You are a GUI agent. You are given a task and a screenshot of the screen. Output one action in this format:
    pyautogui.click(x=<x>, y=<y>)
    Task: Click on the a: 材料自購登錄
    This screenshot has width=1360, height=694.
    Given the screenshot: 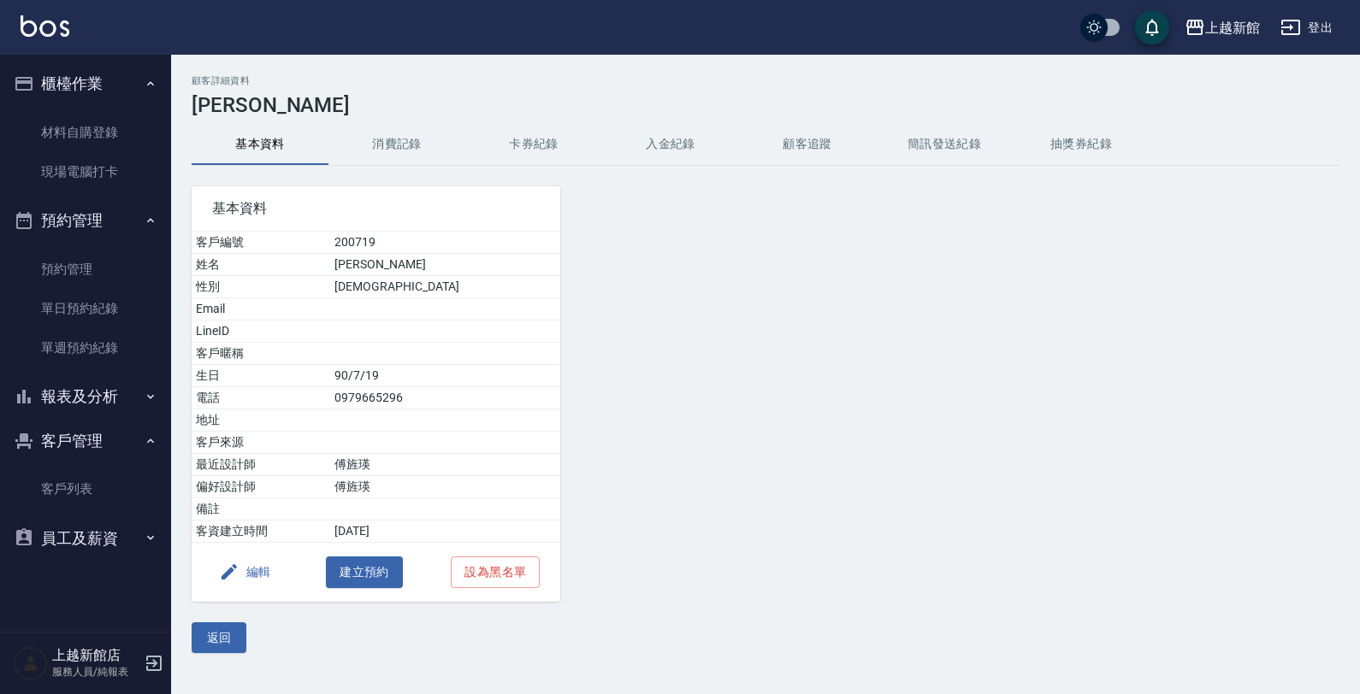 What is the action you would take?
    pyautogui.click(x=86, y=133)
    